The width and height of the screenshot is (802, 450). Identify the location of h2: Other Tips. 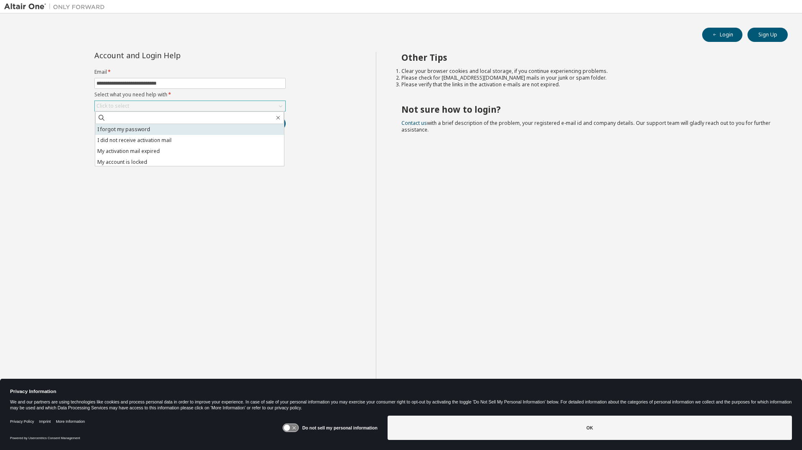
(587, 57).